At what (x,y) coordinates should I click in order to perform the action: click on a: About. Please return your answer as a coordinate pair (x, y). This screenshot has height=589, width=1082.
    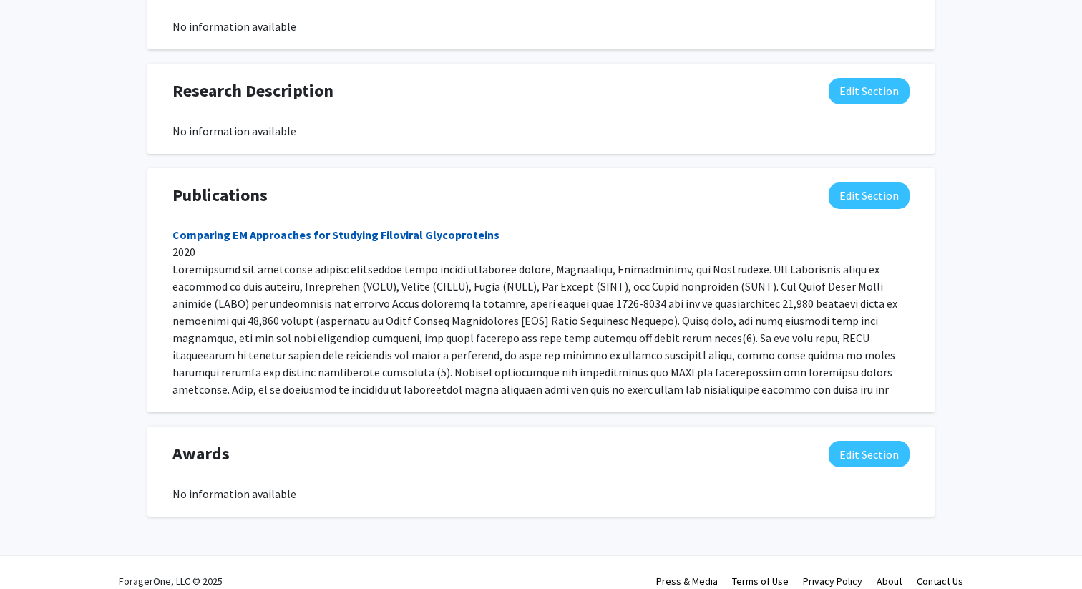
    Looking at the image, I should click on (889, 581).